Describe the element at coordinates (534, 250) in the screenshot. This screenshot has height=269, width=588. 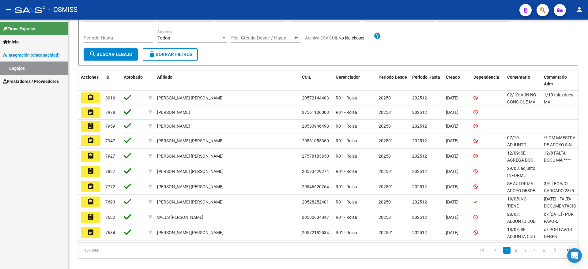
I see `li: page 4` at that location.